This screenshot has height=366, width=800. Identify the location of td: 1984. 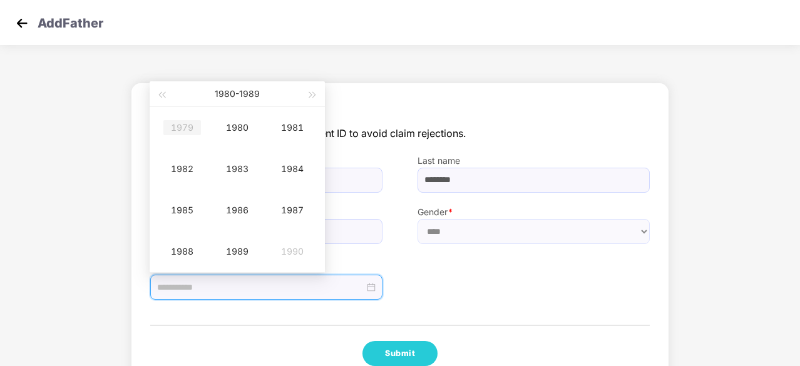
(292, 169).